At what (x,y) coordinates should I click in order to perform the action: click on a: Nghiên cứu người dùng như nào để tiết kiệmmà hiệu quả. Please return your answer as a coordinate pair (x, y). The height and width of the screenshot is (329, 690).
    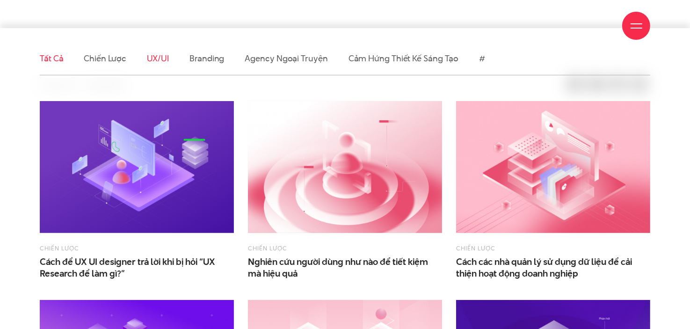
    Looking at the image, I should click on (342, 268).